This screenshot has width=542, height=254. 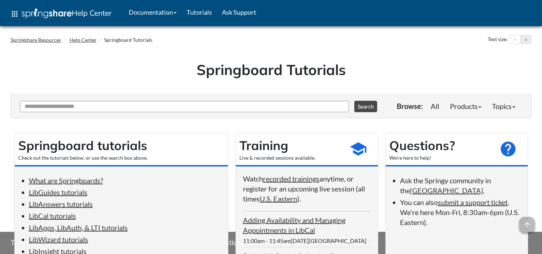 I want to click on span: school, so click(x=358, y=149).